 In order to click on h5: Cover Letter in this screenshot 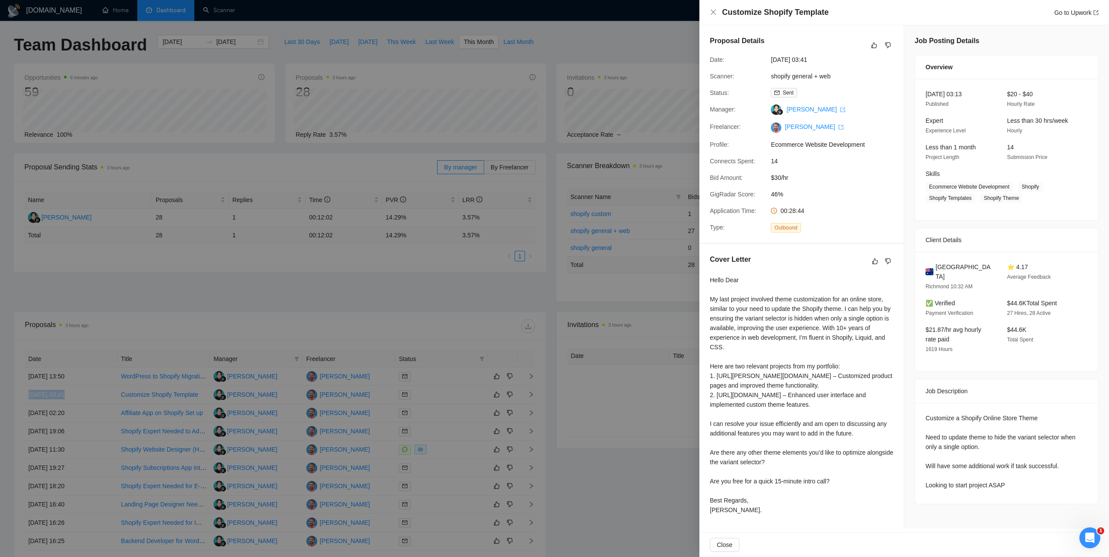, I will do `click(730, 260)`.